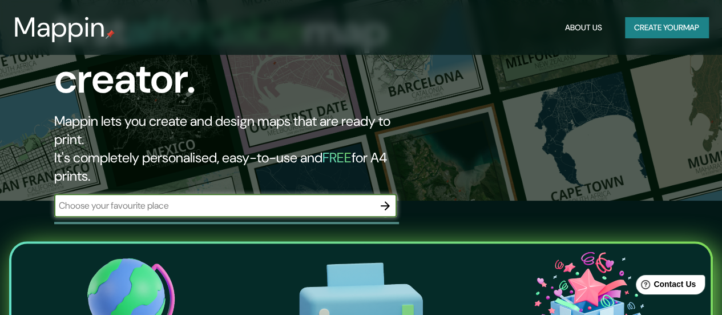 This screenshot has width=722, height=315. What do you see at coordinates (337, 157) in the screenshot?
I see `h5: FREE` at bounding box center [337, 157].